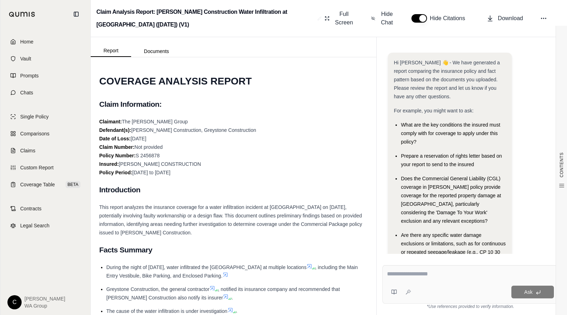  I want to click on span: Legal Search, so click(35, 226).